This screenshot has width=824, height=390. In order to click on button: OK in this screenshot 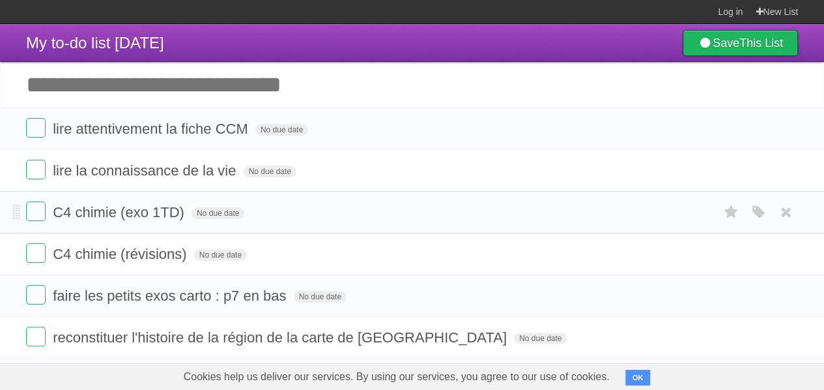, I will do `click(638, 377)`.